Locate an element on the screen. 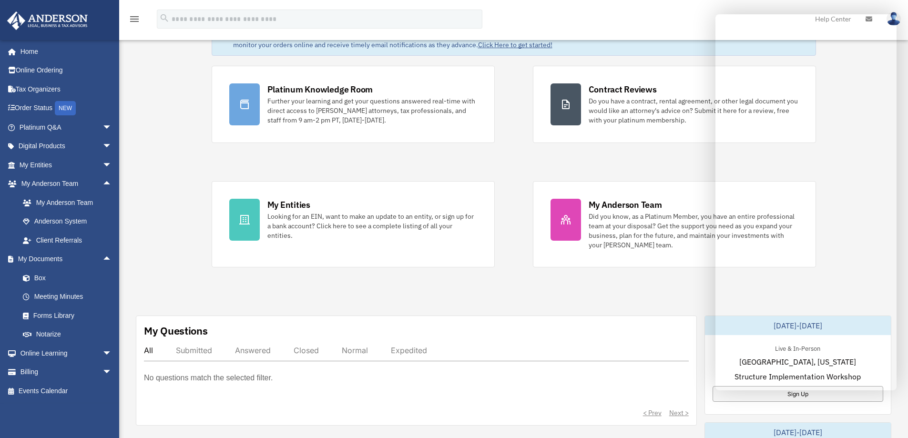 The height and width of the screenshot is (438, 908). a: Events Calendar is located at coordinates (66, 391).